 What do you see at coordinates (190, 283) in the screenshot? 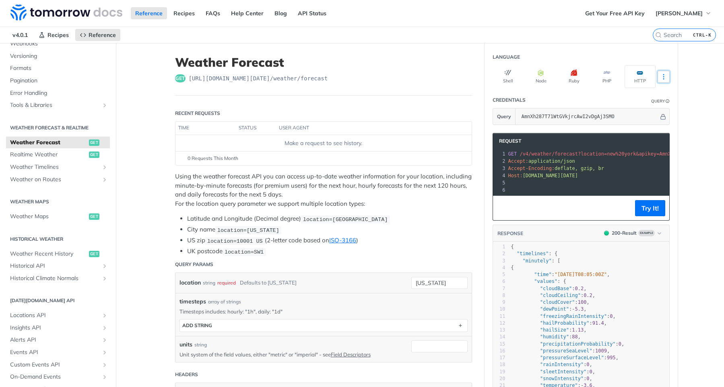
I see `label: location` at bounding box center [190, 283].